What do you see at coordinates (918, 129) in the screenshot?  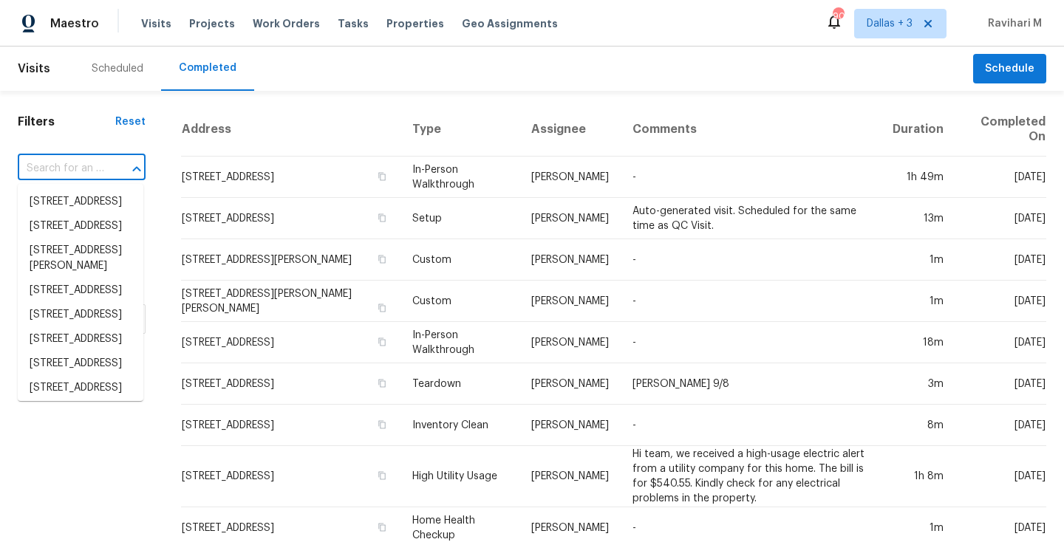 I see `th: Duration` at bounding box center [918, 129].